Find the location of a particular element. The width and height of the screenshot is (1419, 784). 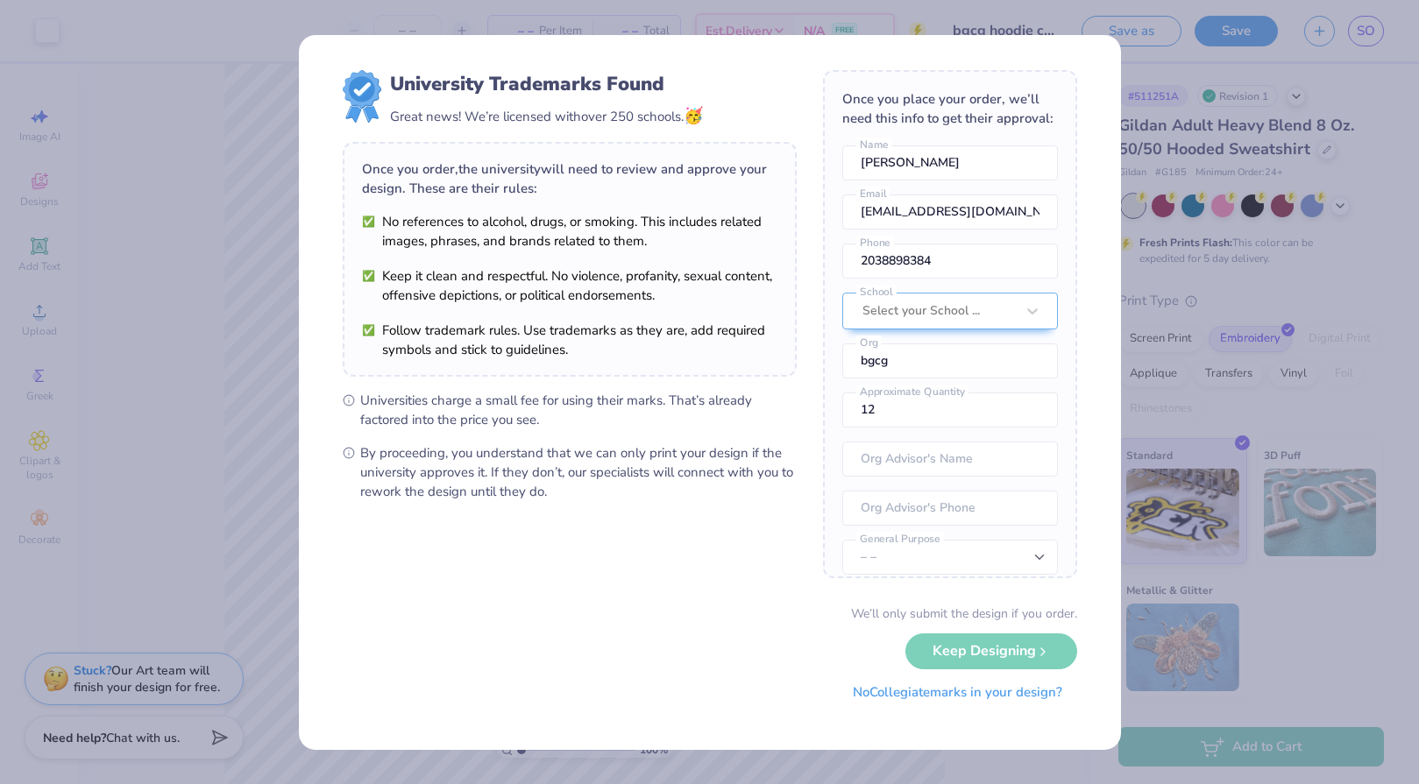

li: Follow trademark rules. Use trademarks as they are, add required symbols and stick to guidelines. is located at coordinates (570, 340).